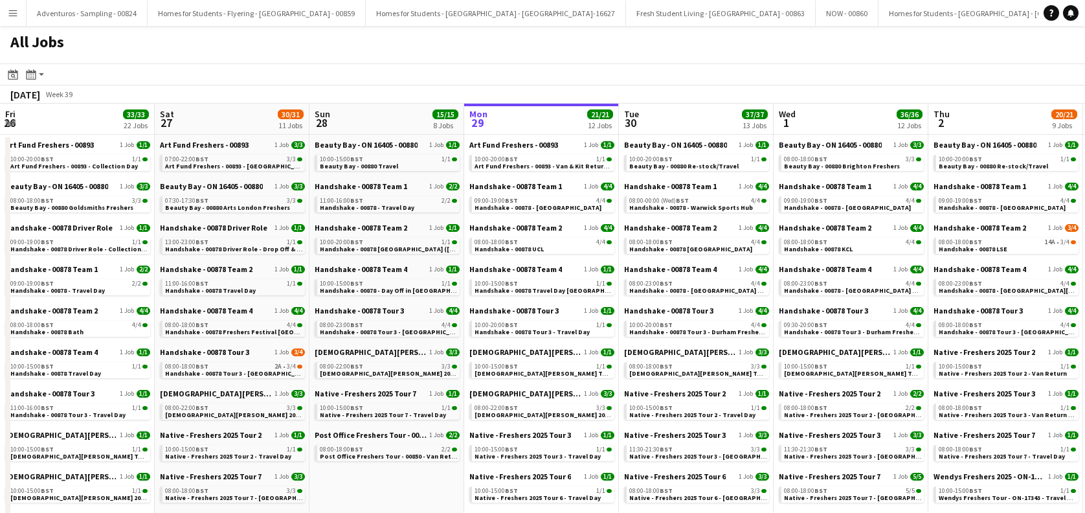 The height and width of the screenshot is (513, 1085). Describe the element at coordinates (32, 159) in the screenshot. I see `span: 10:00-20:00` at that location.